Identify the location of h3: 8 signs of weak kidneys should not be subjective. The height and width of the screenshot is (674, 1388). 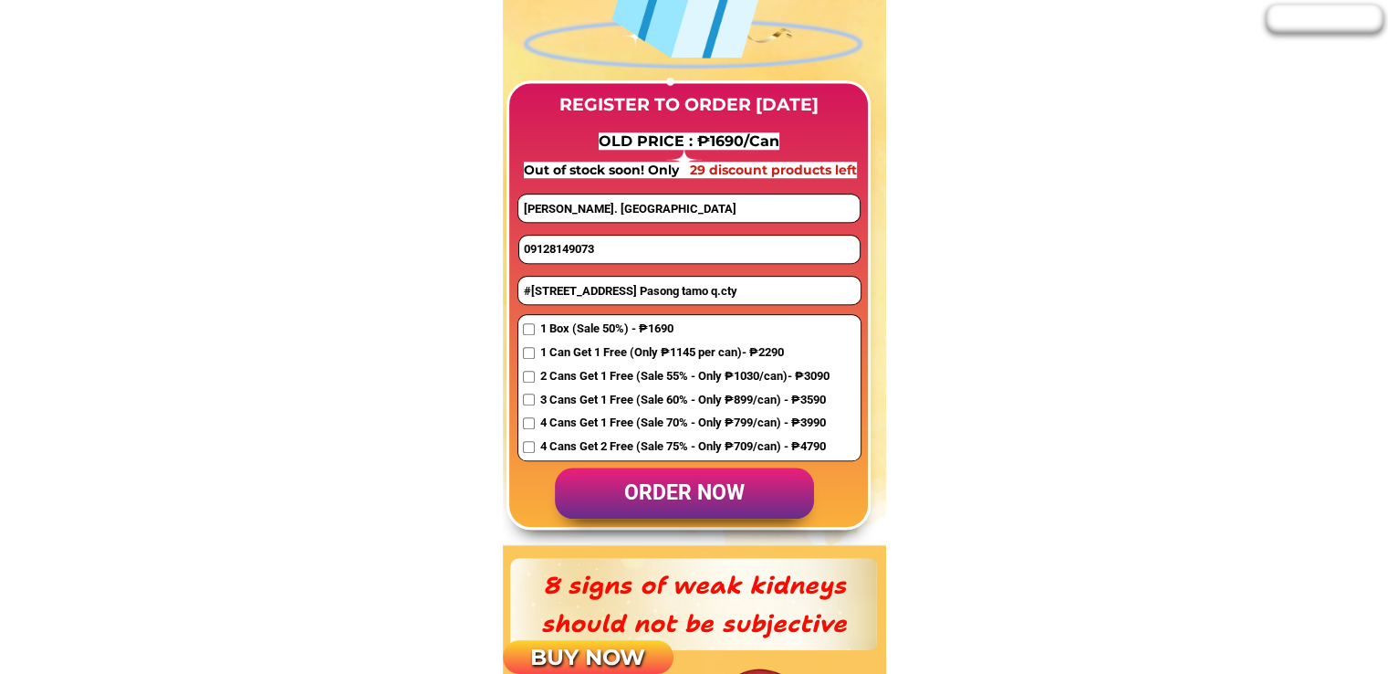
(694, 603).